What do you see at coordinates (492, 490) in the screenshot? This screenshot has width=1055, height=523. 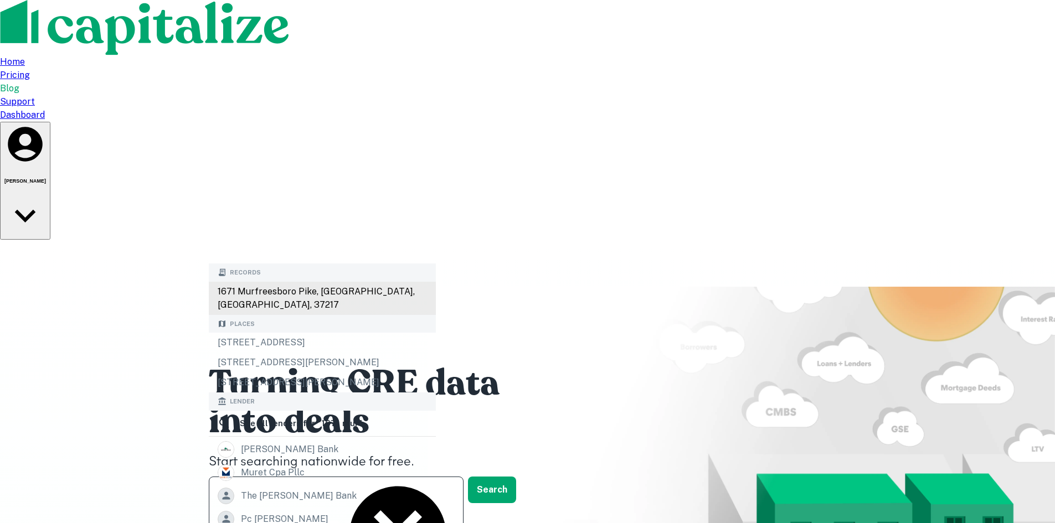 I see `button: Search` at bounding box center [492, 490].